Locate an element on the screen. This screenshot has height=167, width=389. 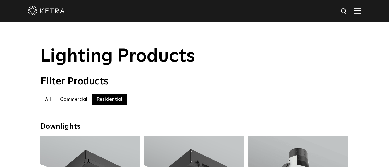
label: All is located at coordinates (48, 99).